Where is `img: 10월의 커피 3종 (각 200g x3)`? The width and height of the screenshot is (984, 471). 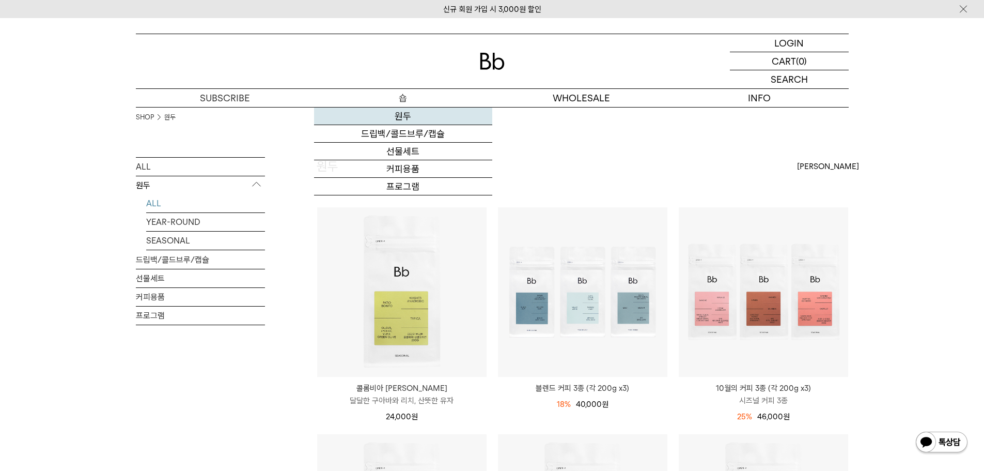
img: 10월의 커피 3종 (각 200g x3) is located at coordinates (763, 292).